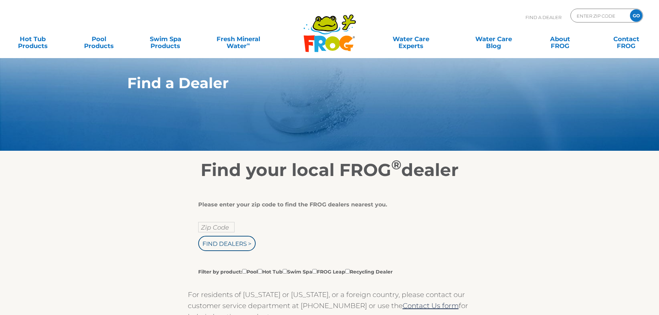 The image size is (659, 315). What do you see at coordinates (411, 39) in the screenshot?
I see `a: Water CareExperts` at bounding box center [411, 39].